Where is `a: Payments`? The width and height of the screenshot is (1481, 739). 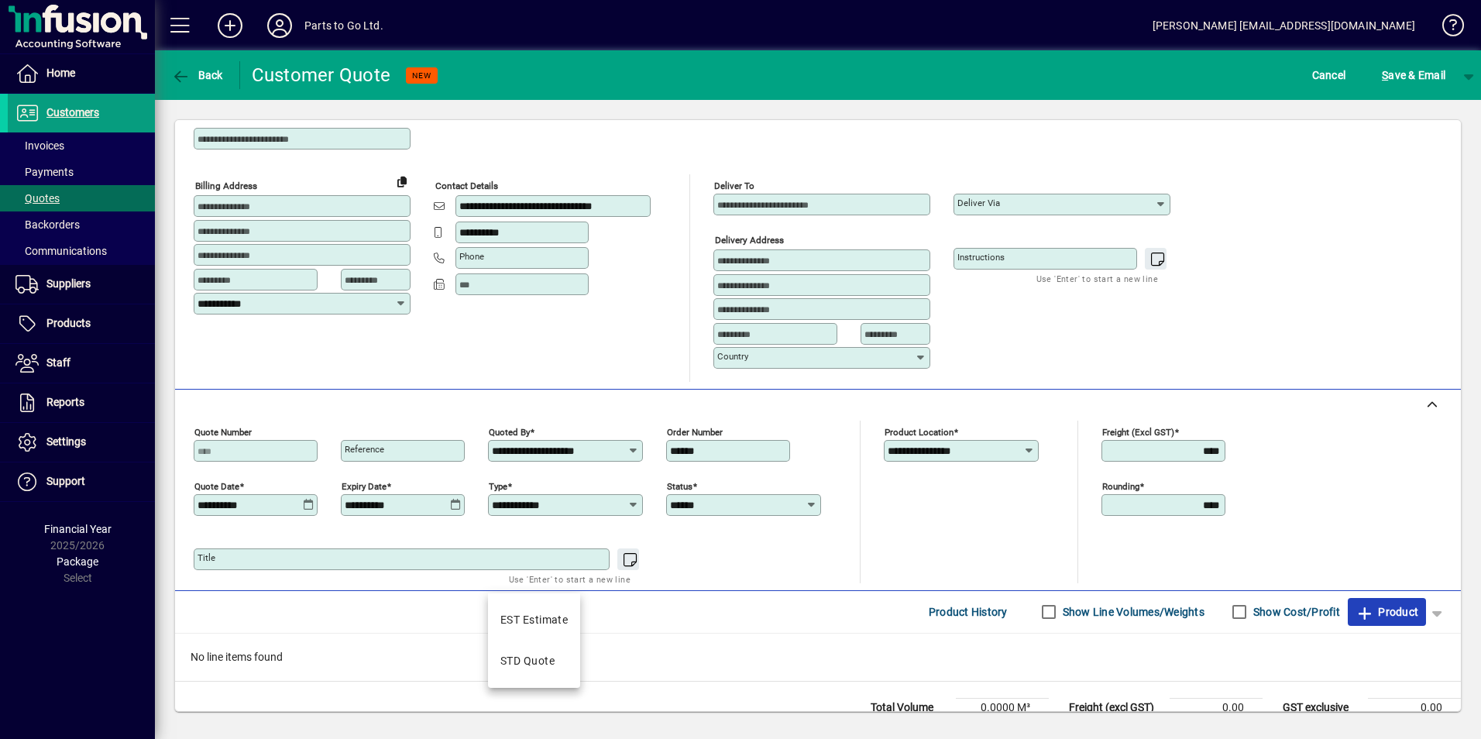
a: Payments is located at coordinates (81, 172).